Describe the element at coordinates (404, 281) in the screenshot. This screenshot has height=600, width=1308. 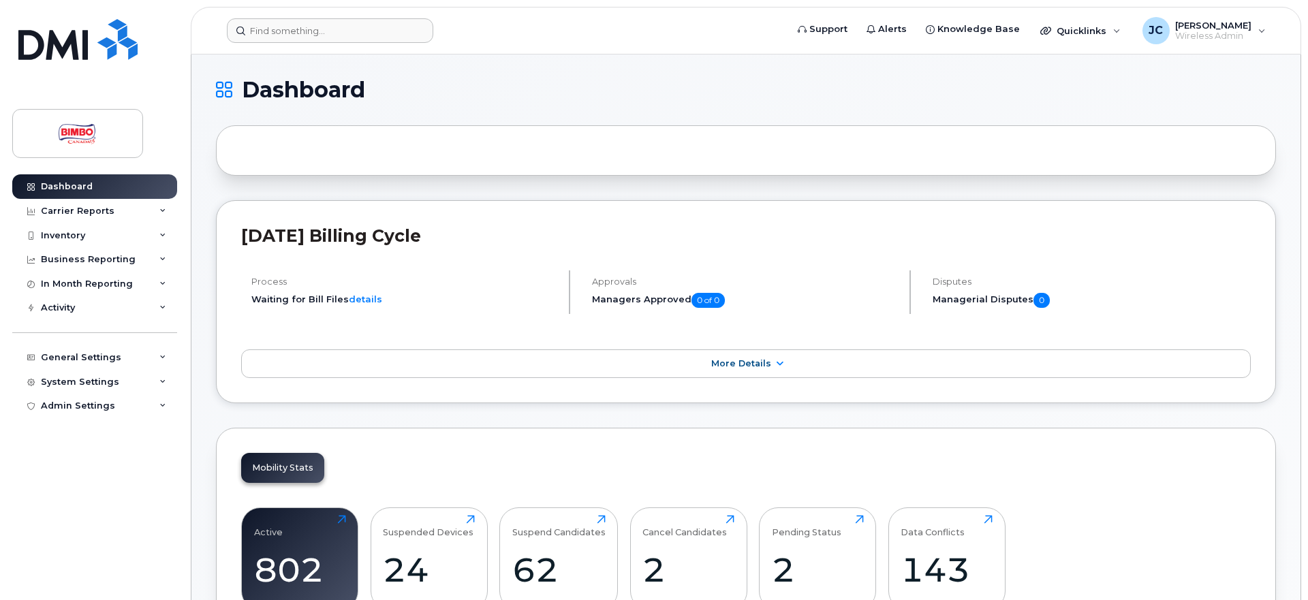
I see `h4: Process` at that location.